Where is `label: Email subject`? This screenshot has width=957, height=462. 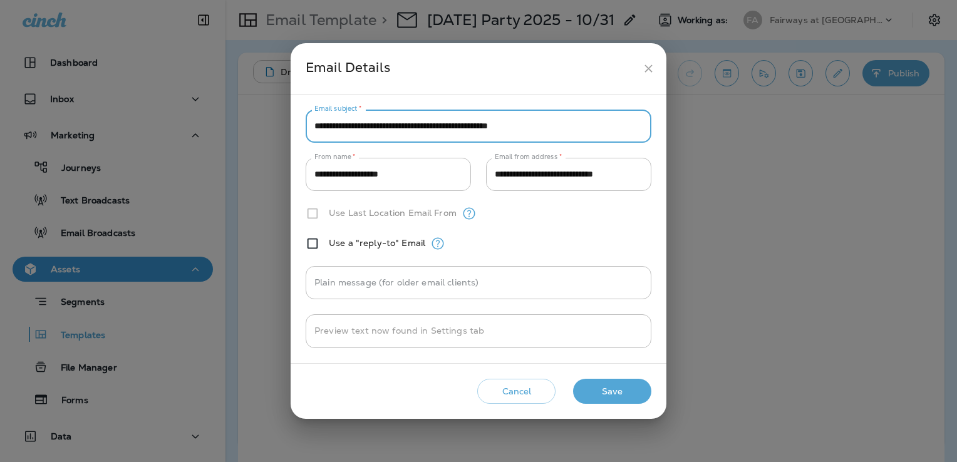 label: Email subject is located at coordinates (338, 108).